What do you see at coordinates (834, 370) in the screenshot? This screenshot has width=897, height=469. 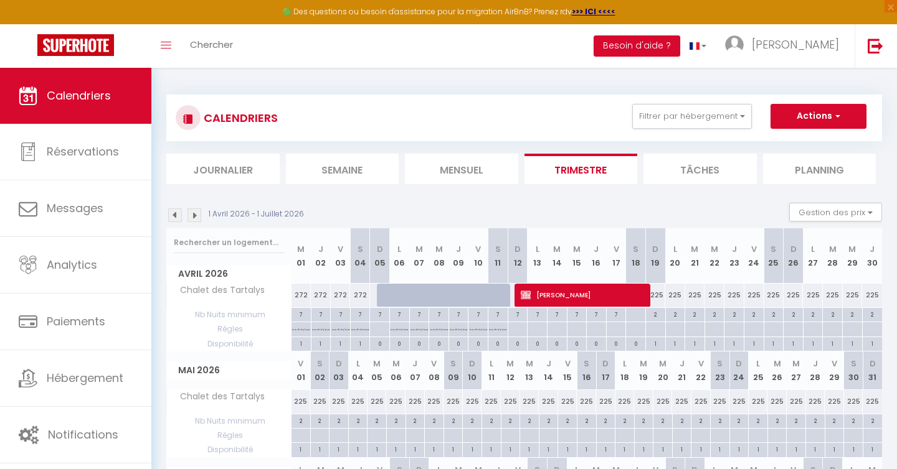 I see `th: 29` at bounding box center [834, 370].